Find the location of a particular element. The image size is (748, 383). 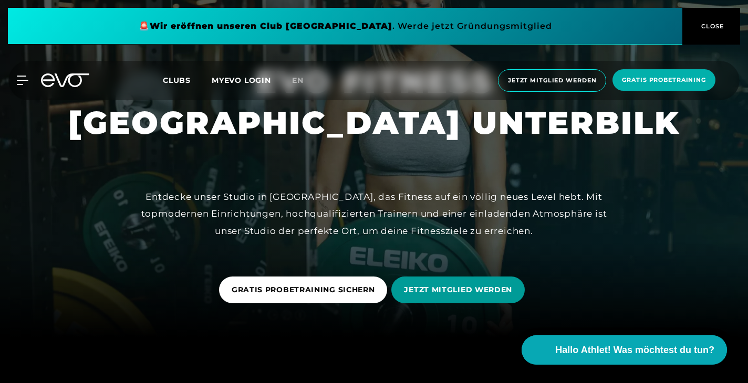

span: GRATIS PROBETRAINING SICHERN is located at coordinates (303, 290).